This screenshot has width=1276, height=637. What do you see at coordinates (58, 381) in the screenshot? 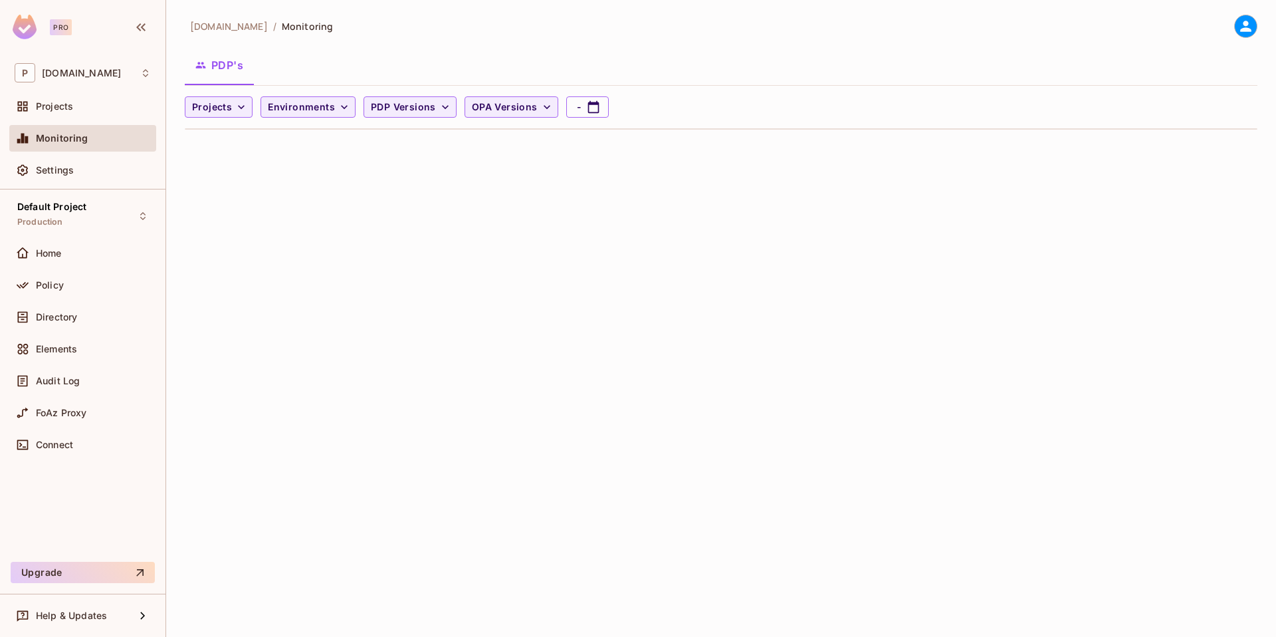
I see `span: Audit Log` at bounding box center [58, 381].